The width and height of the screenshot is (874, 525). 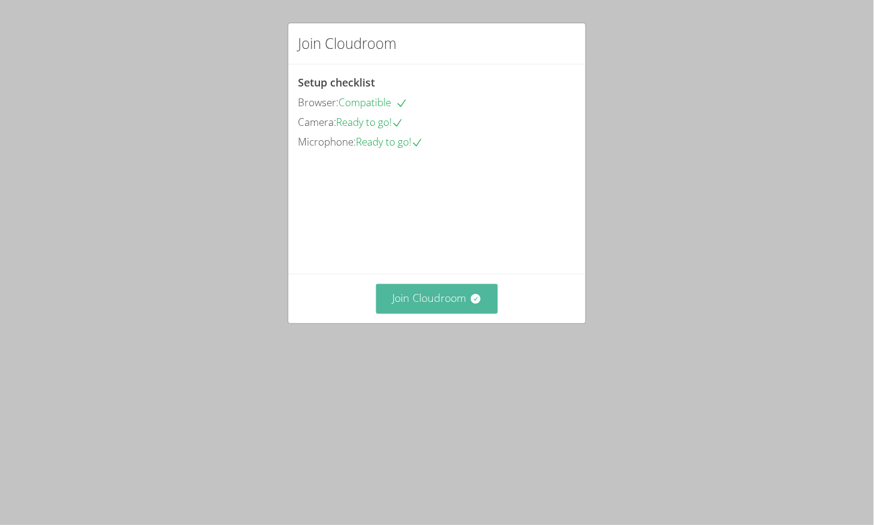 What do you see at coordinates (336, 82) in the screenshot?
I see `span: Setup checklist` at bounding box center [336, 82].